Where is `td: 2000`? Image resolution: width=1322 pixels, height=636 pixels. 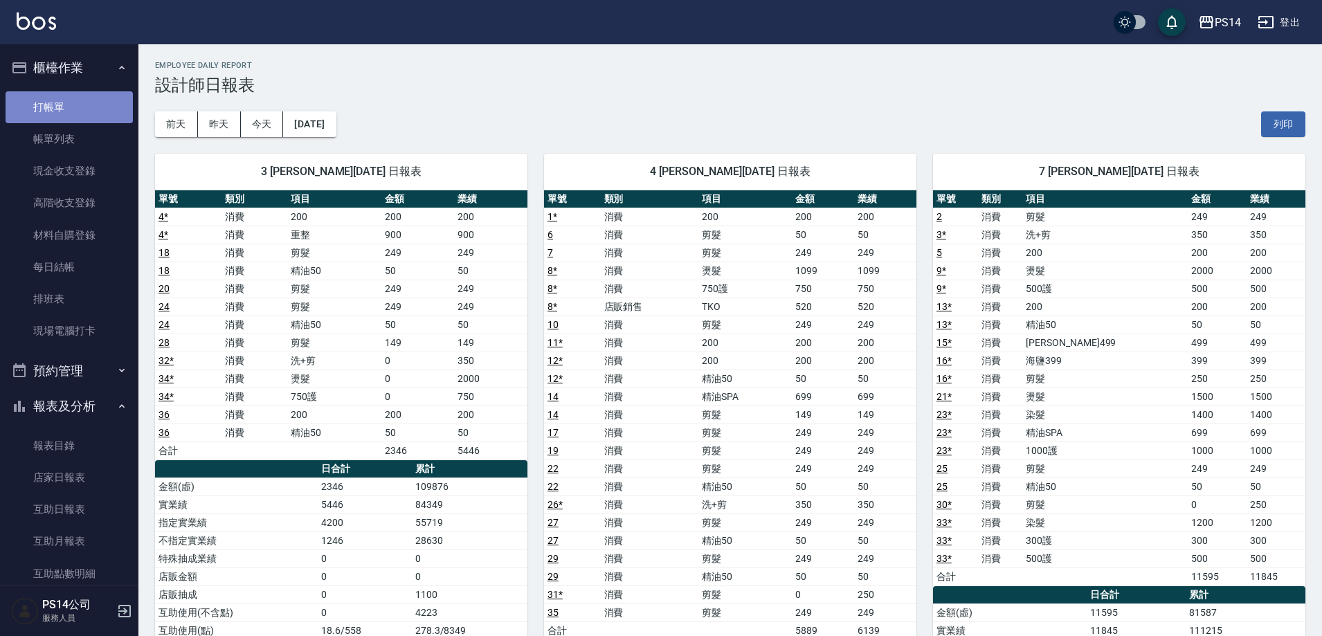
td: 2000 is located at coordinates (491, 379).